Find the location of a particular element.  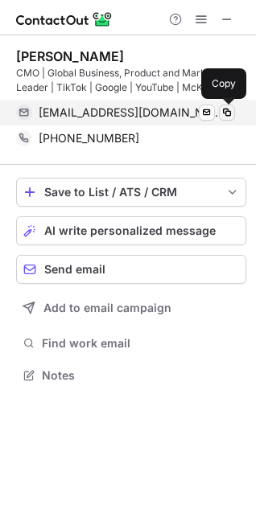

span: AI write personalized message is located at coordinates (129, 231).